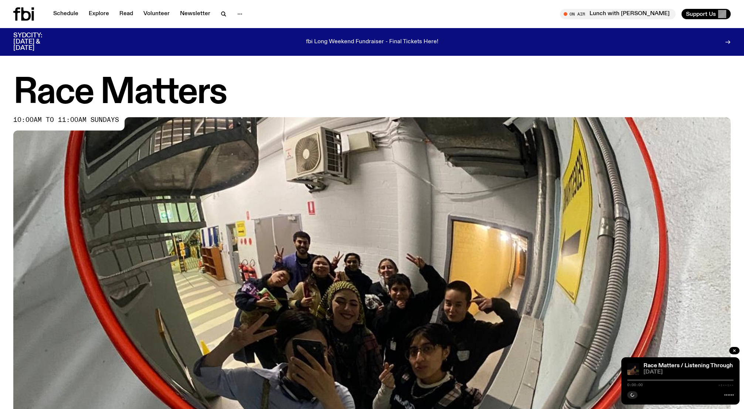  What do you see at coordinates (635, 385) in the screenshot?
I see `span: 0:00:00` at bounding box center [635, 385].